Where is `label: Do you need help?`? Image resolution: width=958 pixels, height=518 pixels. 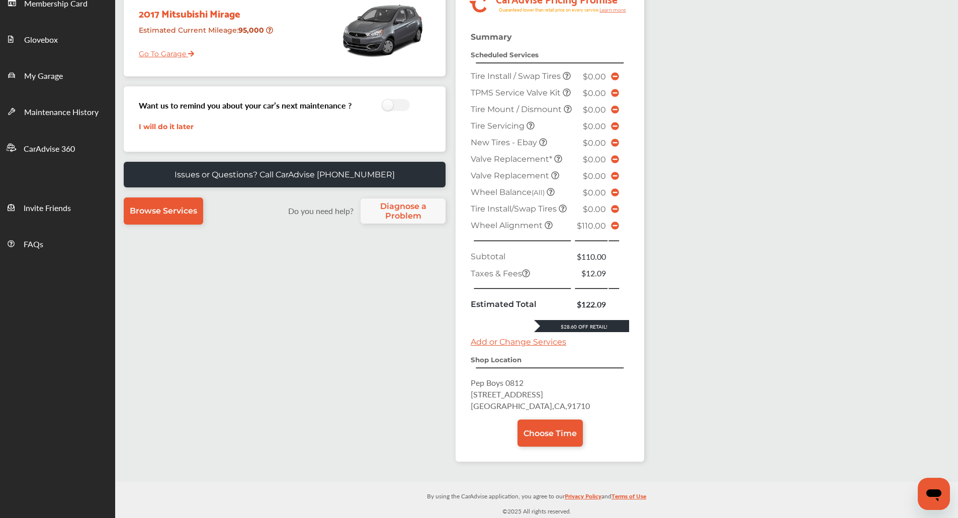 label: Do you need help? is located at coordinates (320, 211).